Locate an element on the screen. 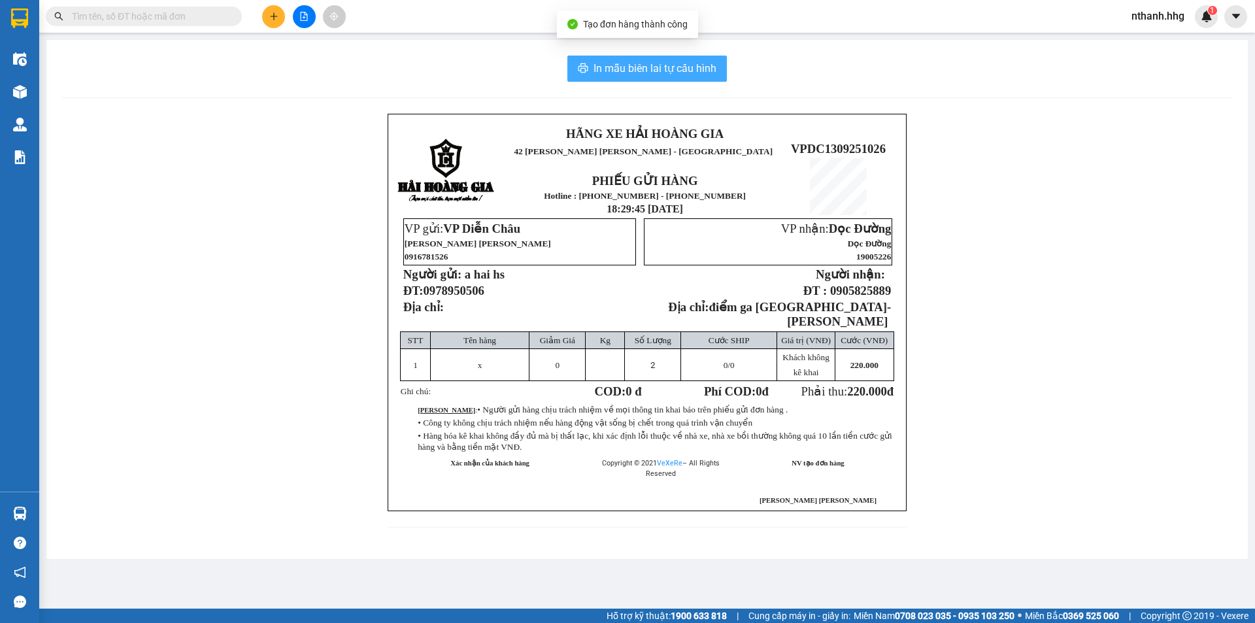 The image size is (1255, 623). button: aim is located at coordinates (334, 16).